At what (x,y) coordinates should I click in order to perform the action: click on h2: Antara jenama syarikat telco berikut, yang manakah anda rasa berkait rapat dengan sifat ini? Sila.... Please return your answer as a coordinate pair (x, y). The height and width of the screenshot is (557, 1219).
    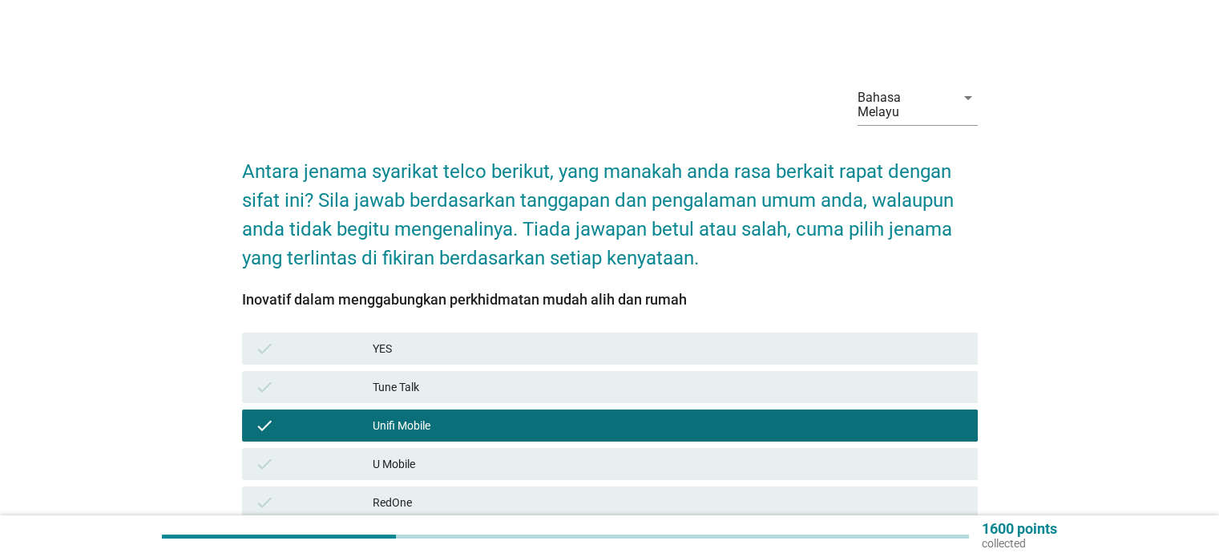
    Looking at the image, I should click on (610, 207).